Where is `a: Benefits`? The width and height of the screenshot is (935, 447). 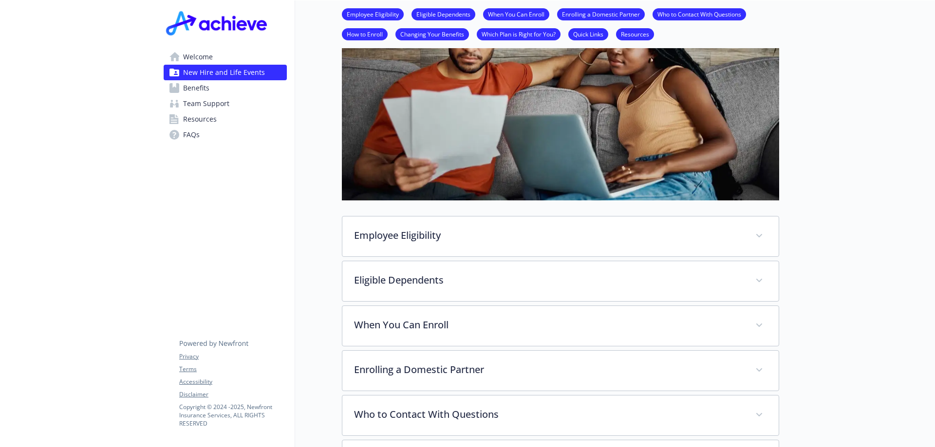
a: Benefits is located at coordinates (225, 88).